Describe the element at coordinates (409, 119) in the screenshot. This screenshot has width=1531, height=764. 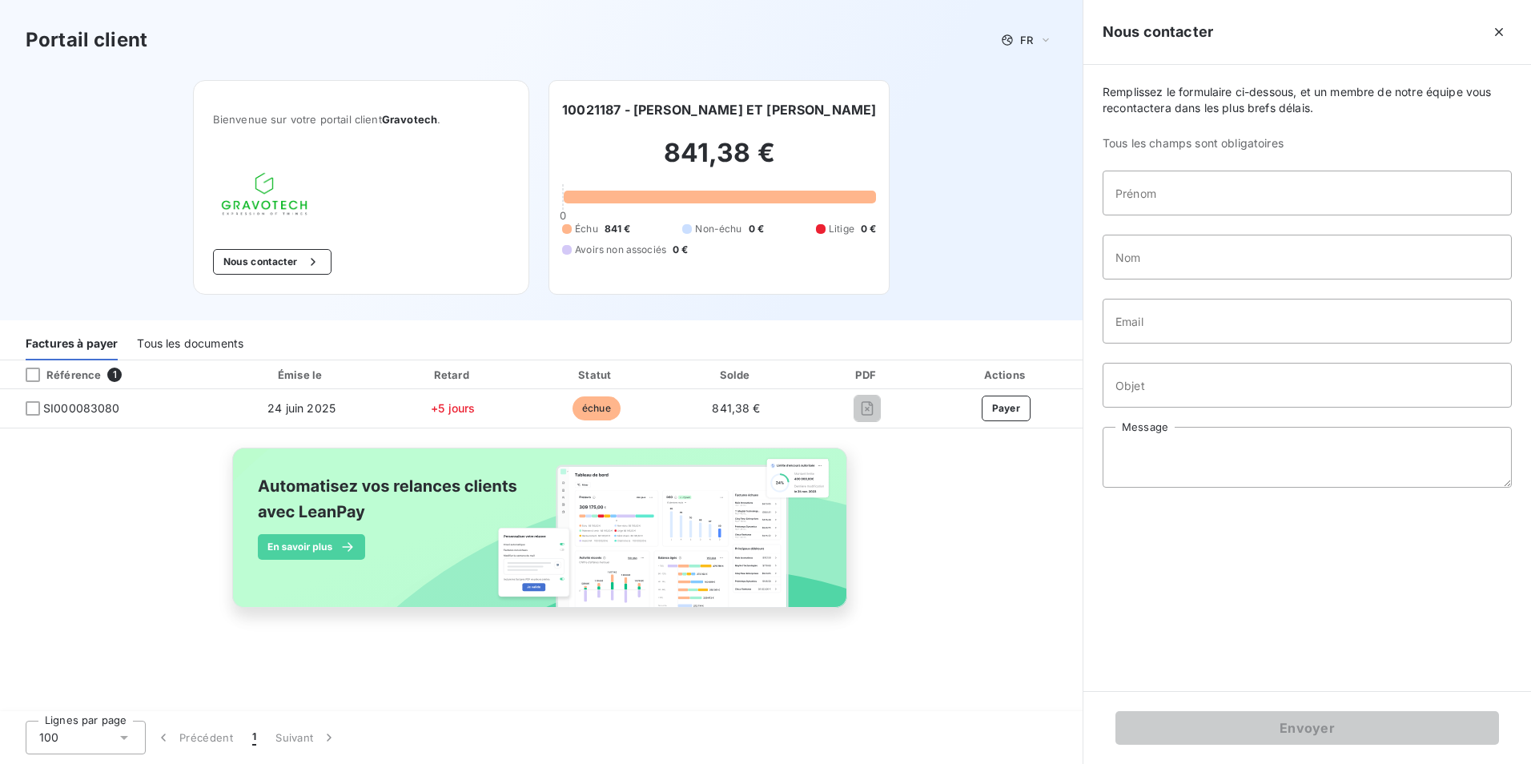
I see `span: Gravotech` at that location.